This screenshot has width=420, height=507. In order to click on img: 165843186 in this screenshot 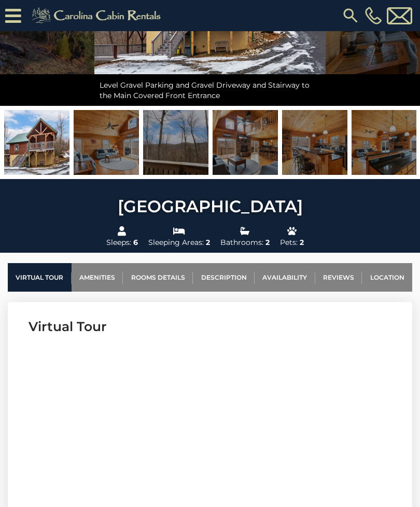, I will do `click(245, 142)`.